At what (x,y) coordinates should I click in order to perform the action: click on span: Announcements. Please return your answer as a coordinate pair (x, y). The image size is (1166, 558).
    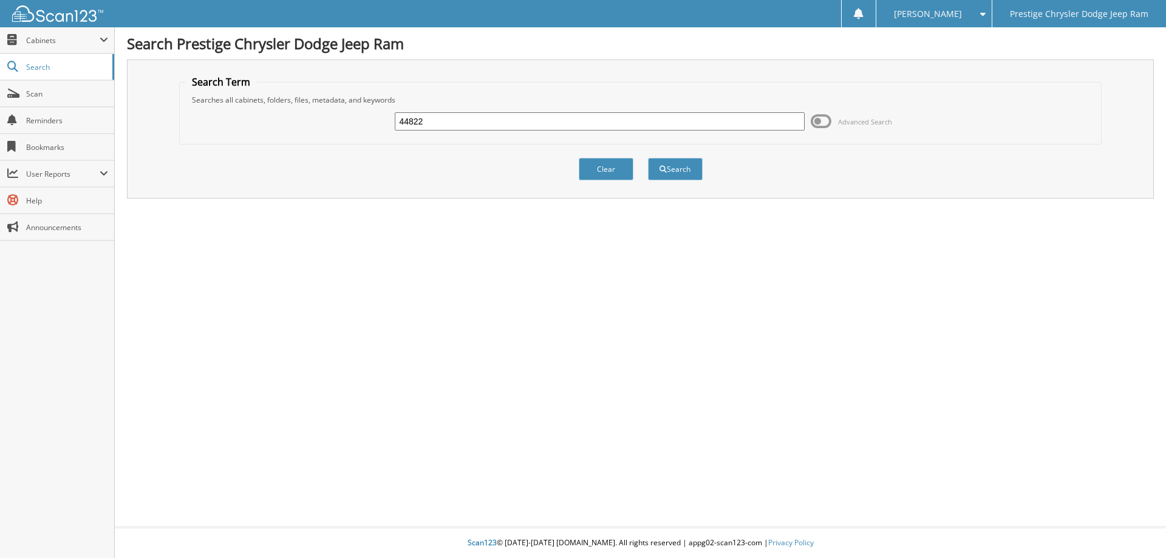
    Looking at the image, I should click on (67, 227).